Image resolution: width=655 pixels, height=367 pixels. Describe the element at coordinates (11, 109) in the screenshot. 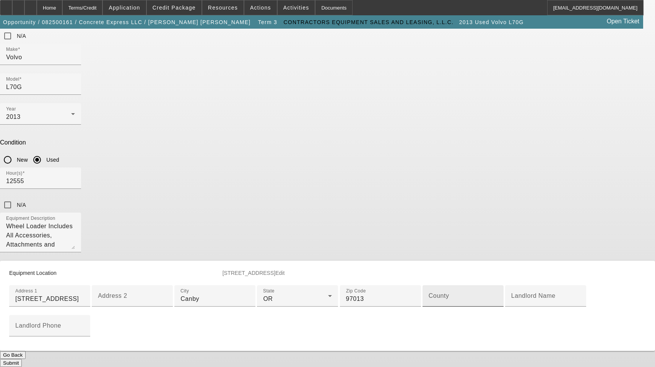

I see `mat-label: Year` at that location.